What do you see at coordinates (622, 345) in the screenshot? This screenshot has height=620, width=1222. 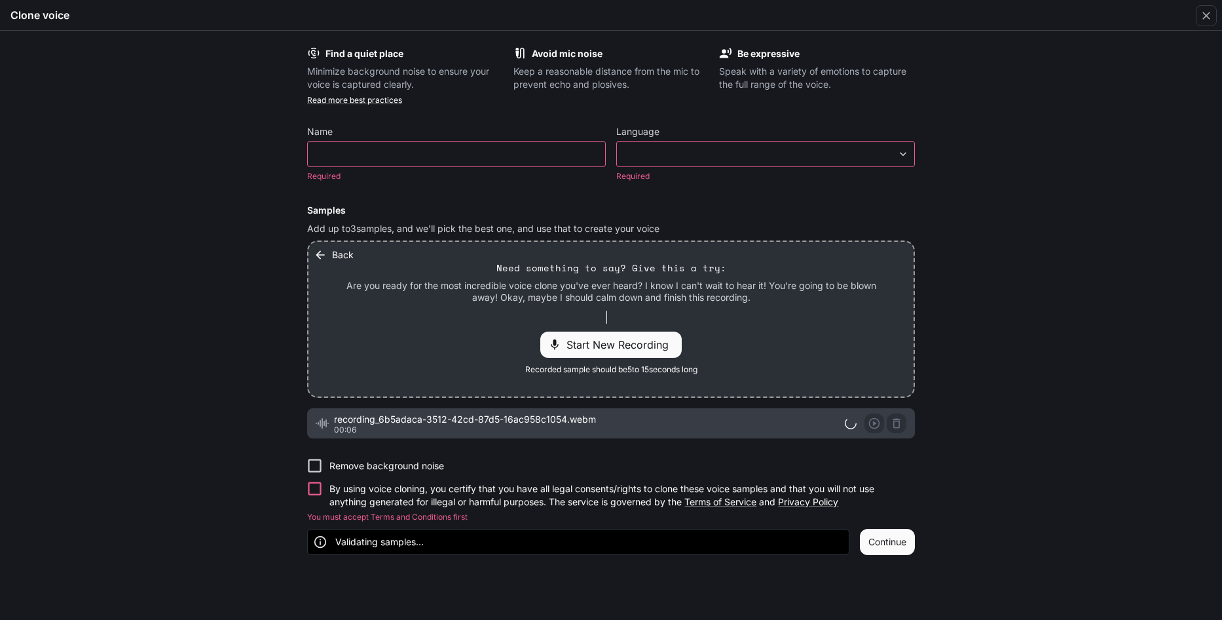 I see `span: Start New Recording` at bounding box center [622, 345].